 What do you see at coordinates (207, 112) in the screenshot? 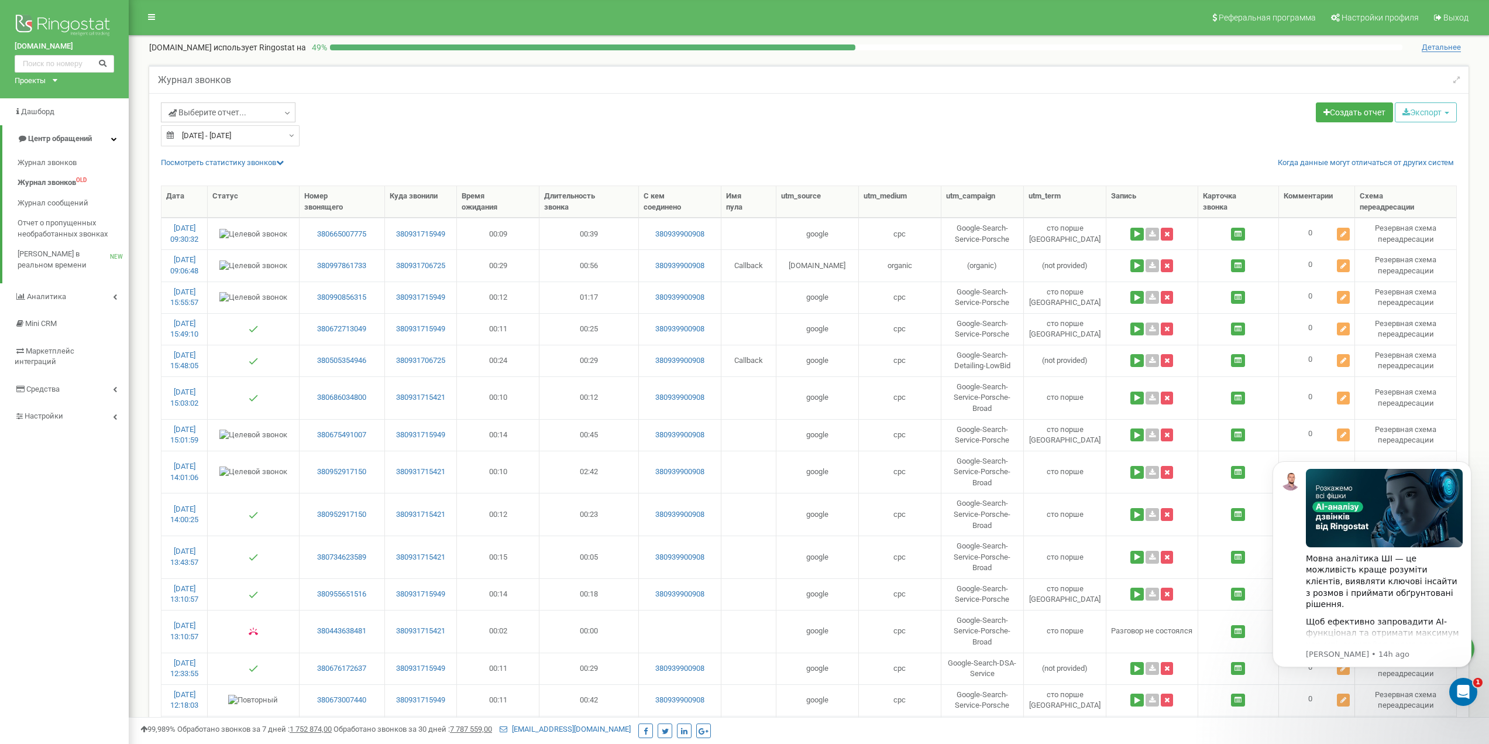
I see `span: Выберите отчет...` at bounding box center [207, 112].